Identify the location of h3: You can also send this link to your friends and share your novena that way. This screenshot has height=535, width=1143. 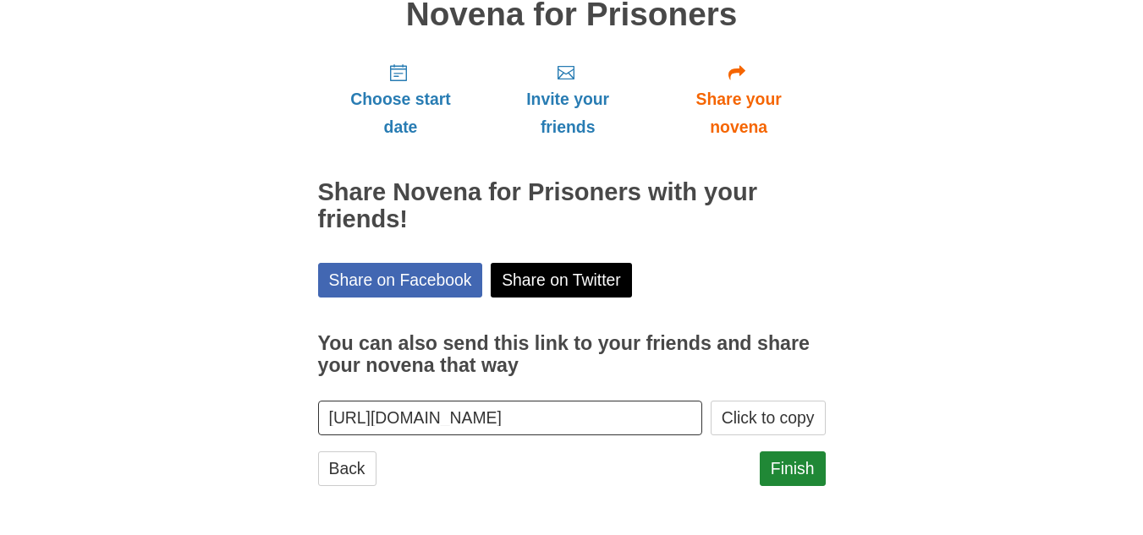
(572, 354).